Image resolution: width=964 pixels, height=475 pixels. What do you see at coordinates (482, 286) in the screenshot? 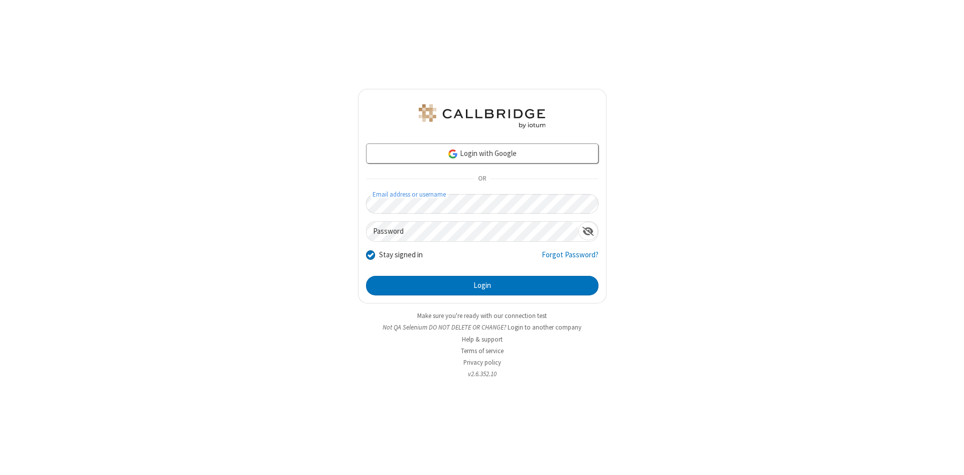
I see `button: Login` at bounding box center [482, 286].